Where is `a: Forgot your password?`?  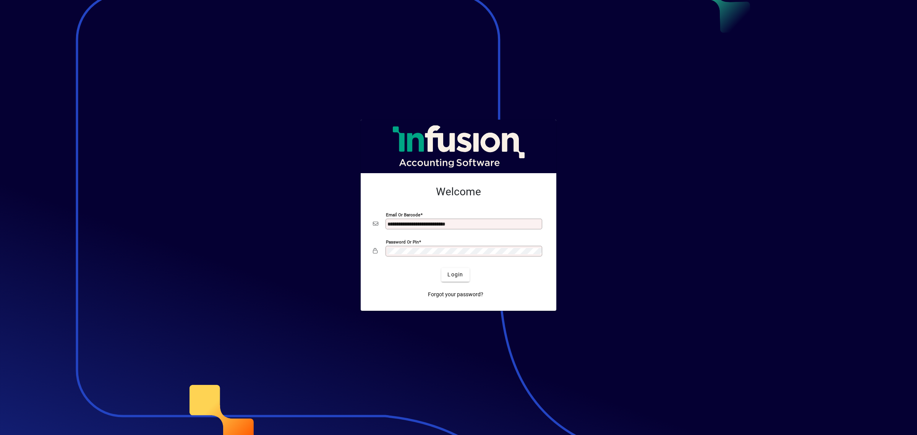 a: Forgot your password? is located at coordinates (455, 295).